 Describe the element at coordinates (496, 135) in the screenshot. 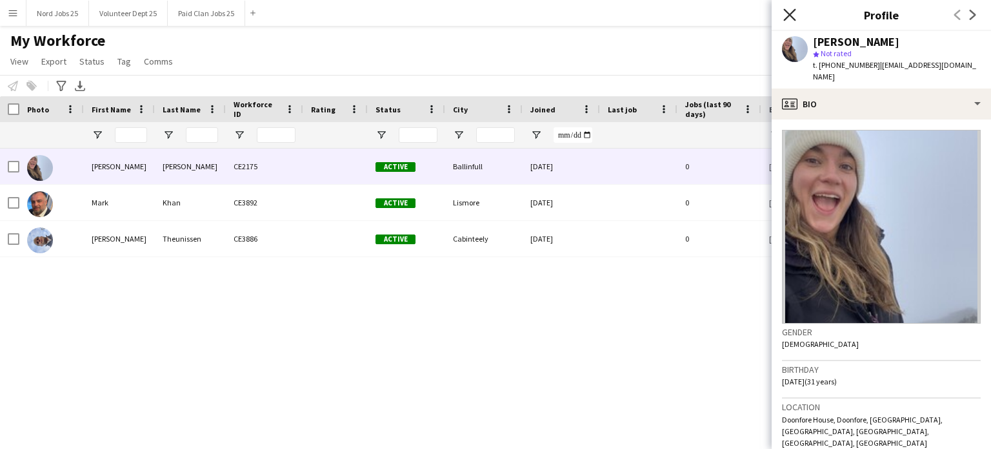

I see `input: City Filter Input` at that location.